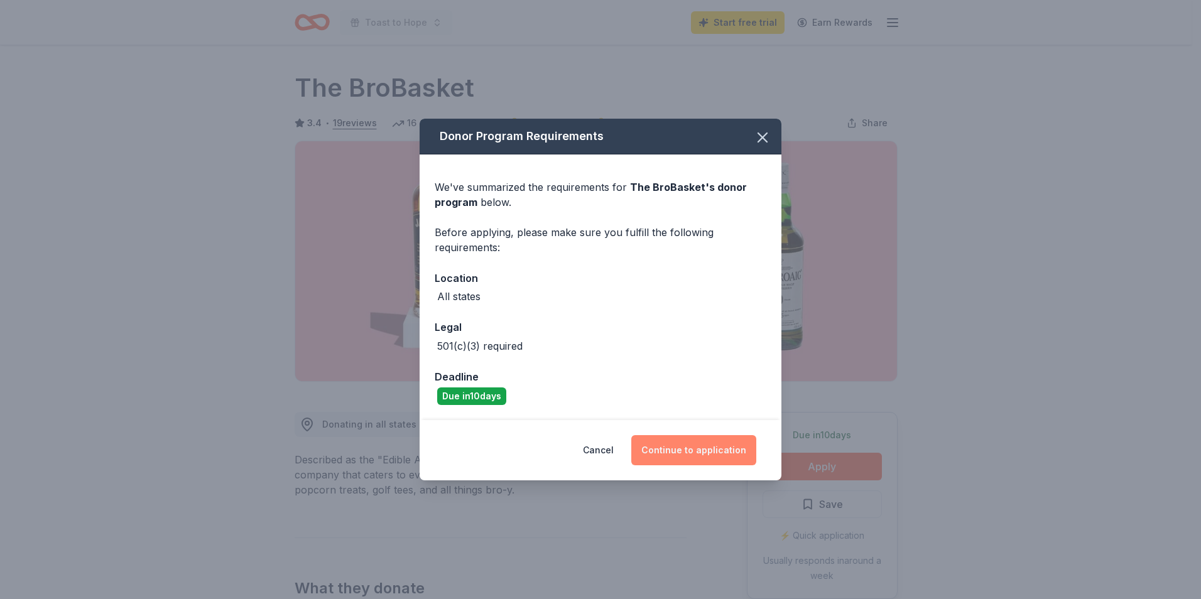 The height and width of the screenshot is (599, 1201). Describe the element at coordinates (601, 327) in the screenshot. I see `div: Legal` at that location.